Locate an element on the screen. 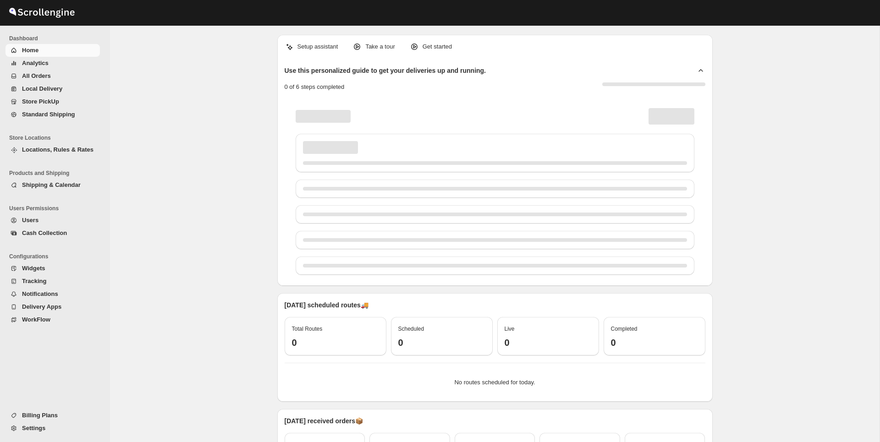 This screenshot has height=442, width=880. span: Total Routes is located at coordinates (307, 329).